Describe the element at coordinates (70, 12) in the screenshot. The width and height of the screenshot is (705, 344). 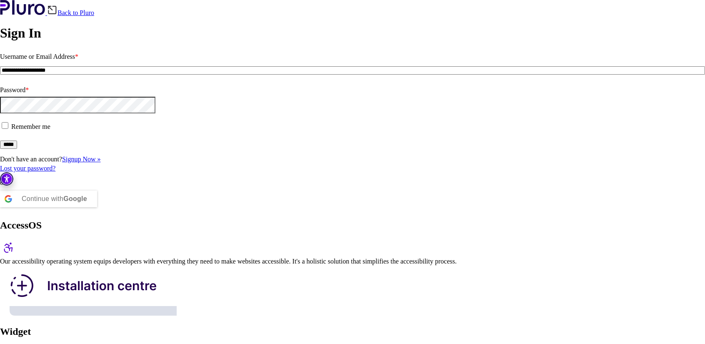
I see `a: Back to Pluro` at that location.